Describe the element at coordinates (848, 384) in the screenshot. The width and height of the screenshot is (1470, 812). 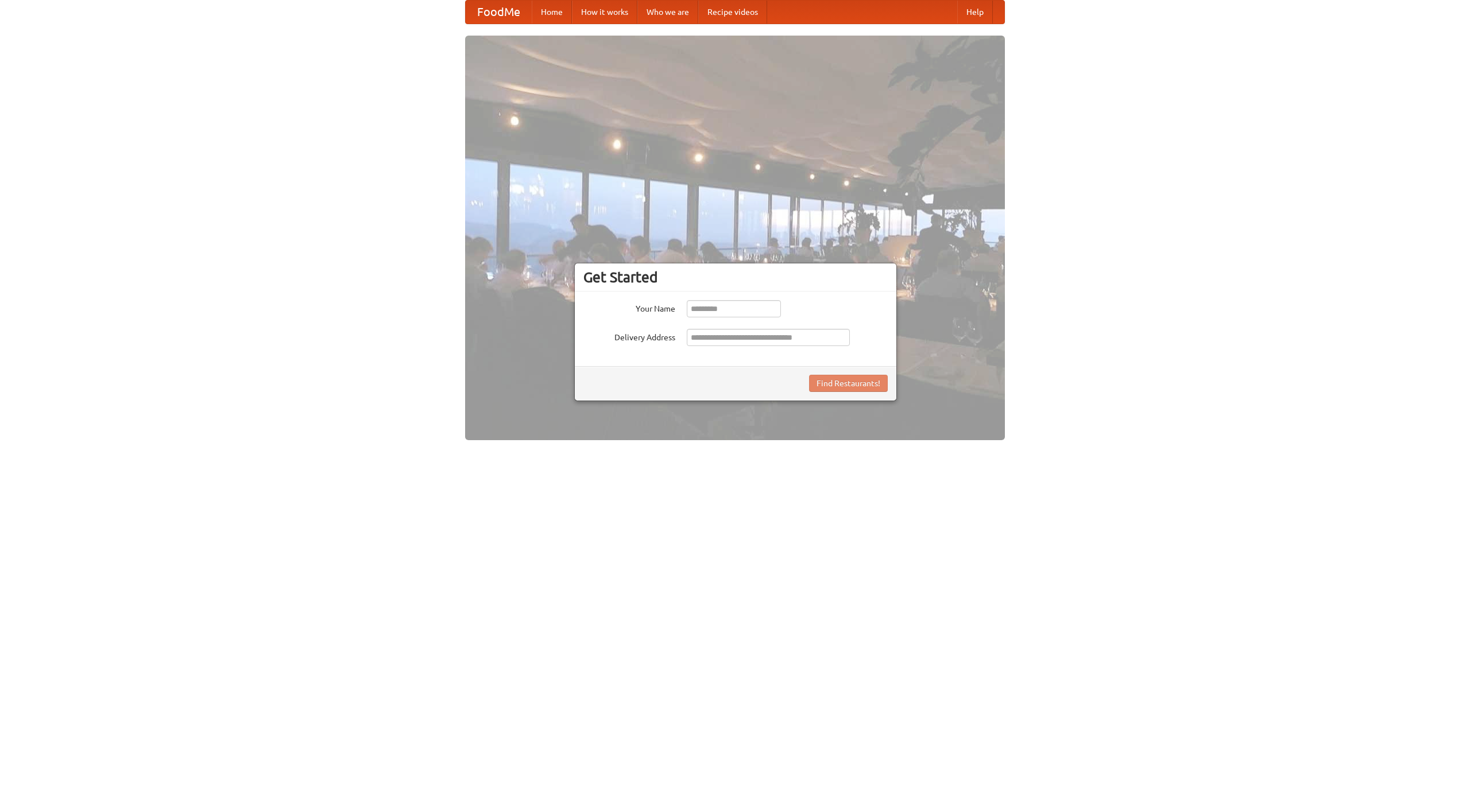
I see `button: Find Restaurants!` at that location.